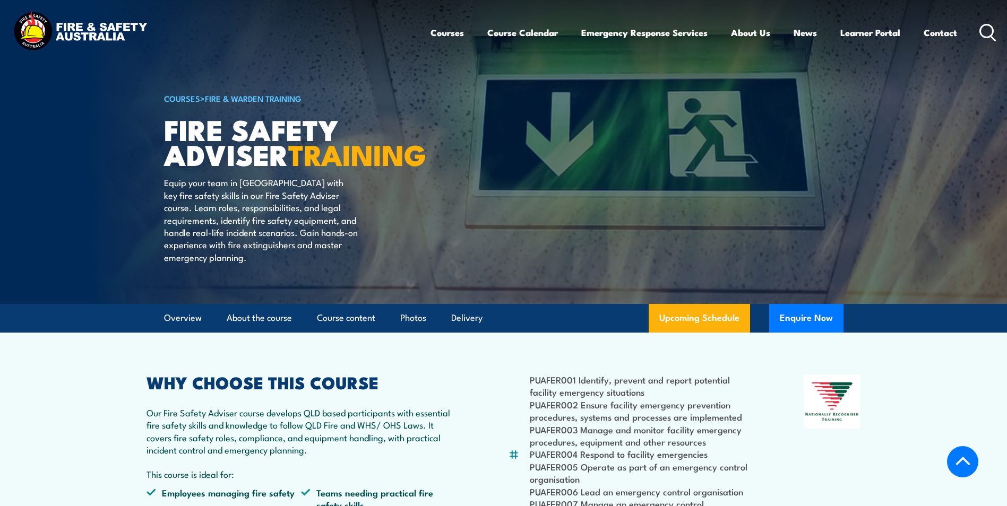 The height and width of the screenshot is (506, 1007). Describe the element at coordinates (640, 436) in the screenshot. I see `li: PUAFER003 Manage and monitor facility emergency procedures, equipment and other resources` at that location.